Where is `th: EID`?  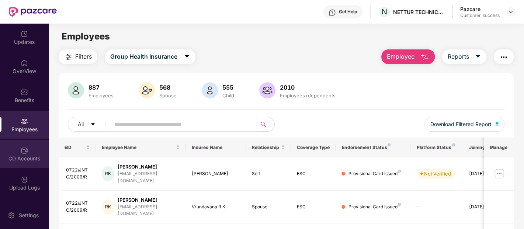
th: EID is located at coordinates (77, 147).